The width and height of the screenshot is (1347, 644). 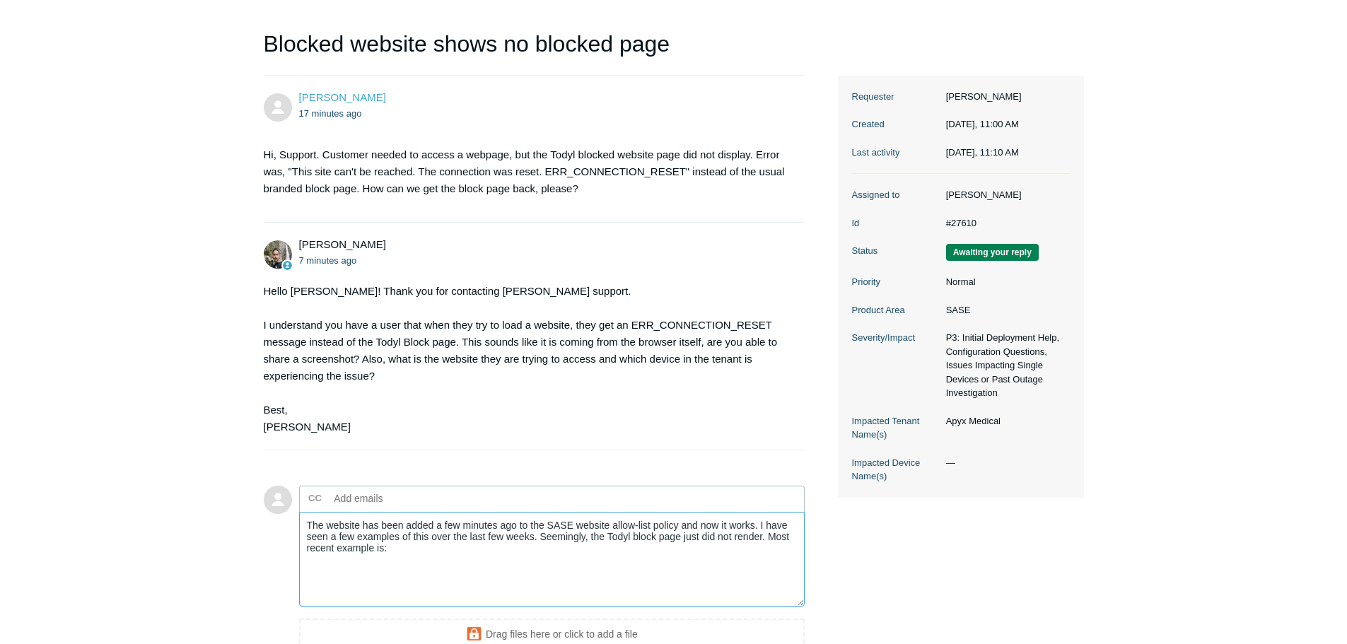 What do you see at coordinates (315, 499) in the screenshot?
I see `label: CC` at bounding box center [315, 499].